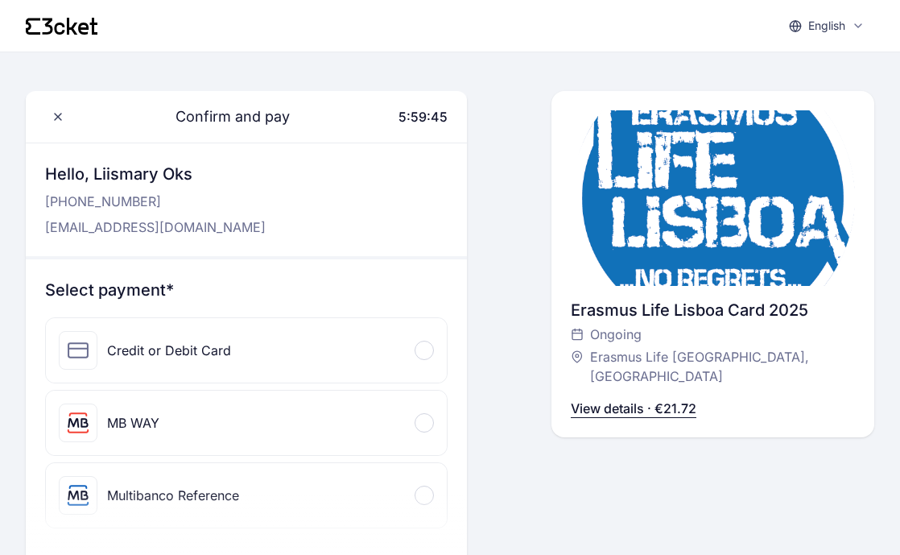 The height and width of the screenshot is (555, 900). What do you see at coordinates (246, 290) in the screenshot?
I see `h3: Select payment*` at bounding box center [246, 290].